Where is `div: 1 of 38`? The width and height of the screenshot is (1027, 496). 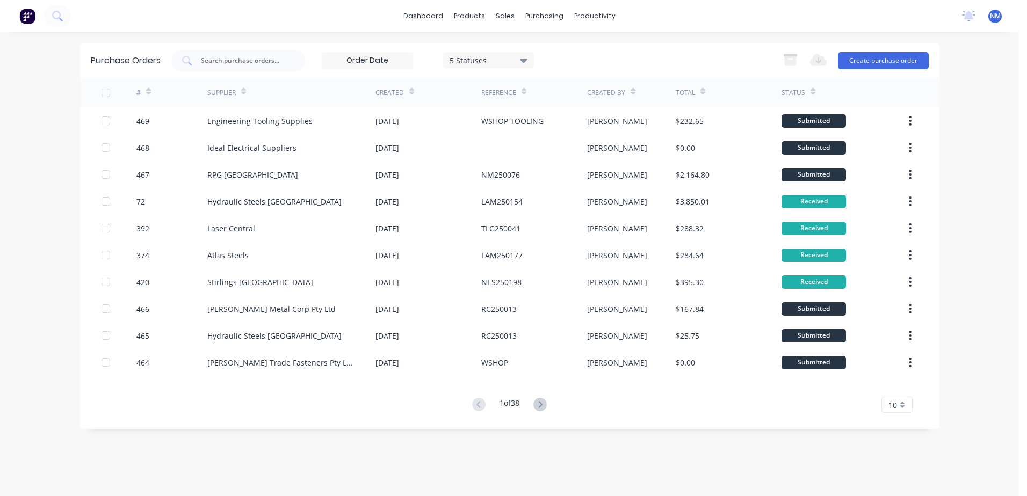 div: 1 of 38 is located at coordinates (509, 405).